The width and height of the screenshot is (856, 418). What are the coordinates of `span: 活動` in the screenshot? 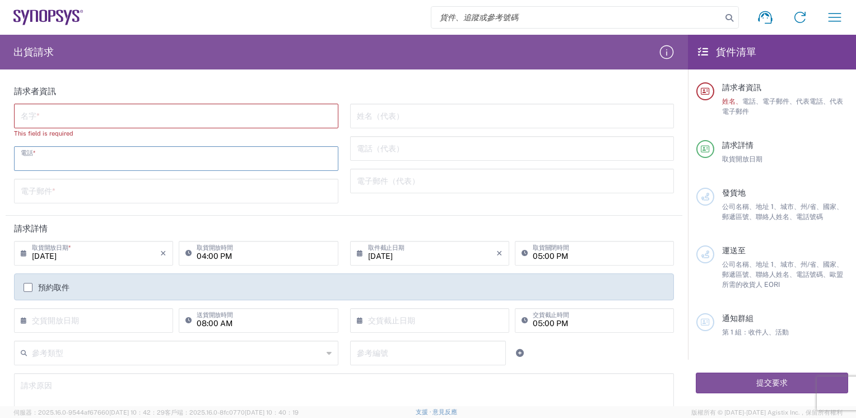 It's located at (782, 332).